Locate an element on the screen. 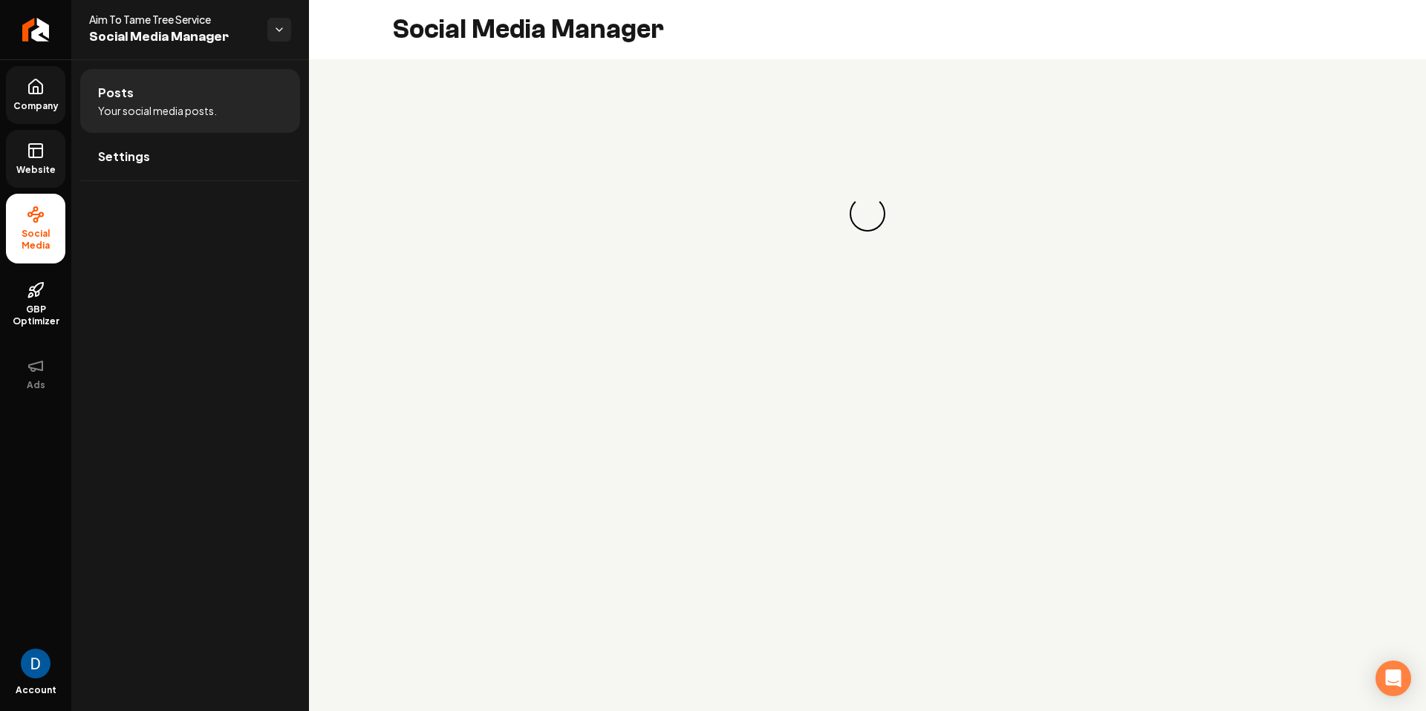 The width and height of the screenshot is (1426, 711). span: GBP Optimizer is located at coordinates (36, 316).